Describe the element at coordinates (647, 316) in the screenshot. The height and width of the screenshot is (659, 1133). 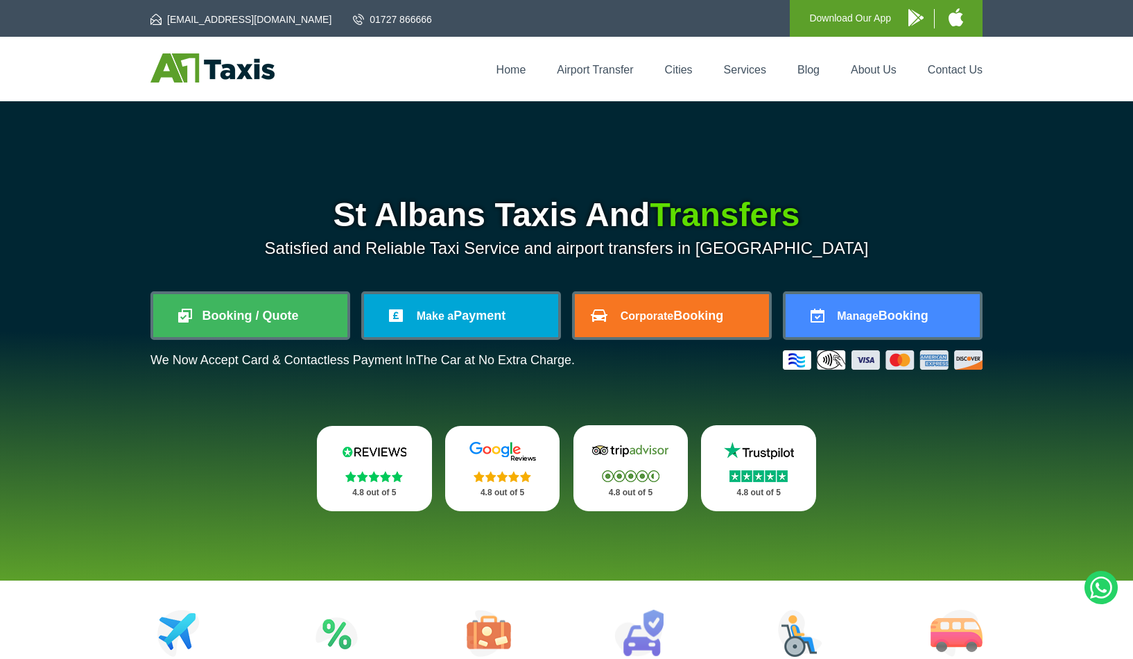
I see `span: Corporate` at that location.